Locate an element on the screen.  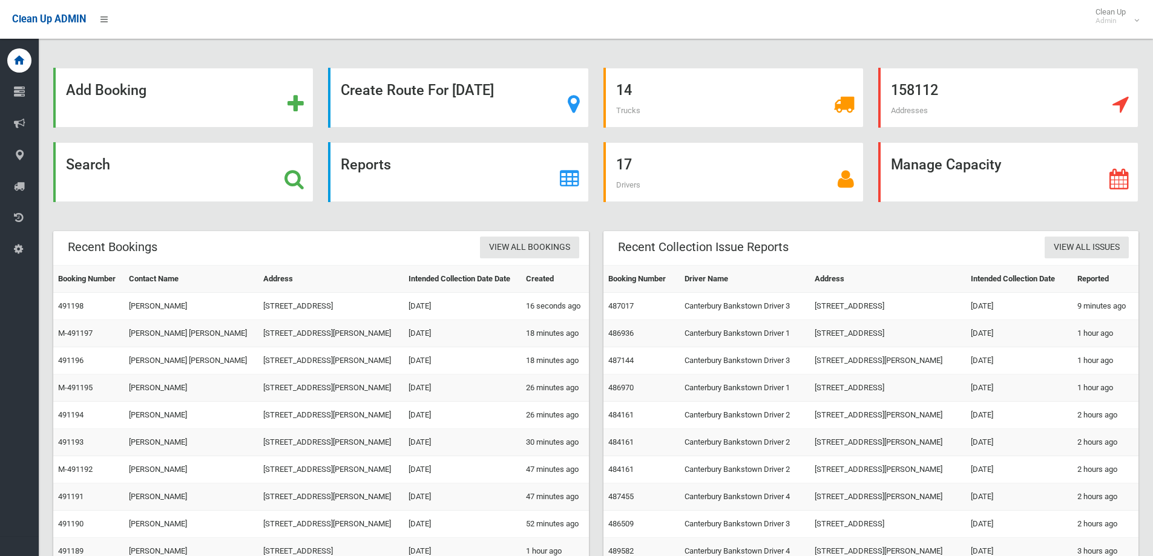
th: Address is located at coordinates (888, 279).